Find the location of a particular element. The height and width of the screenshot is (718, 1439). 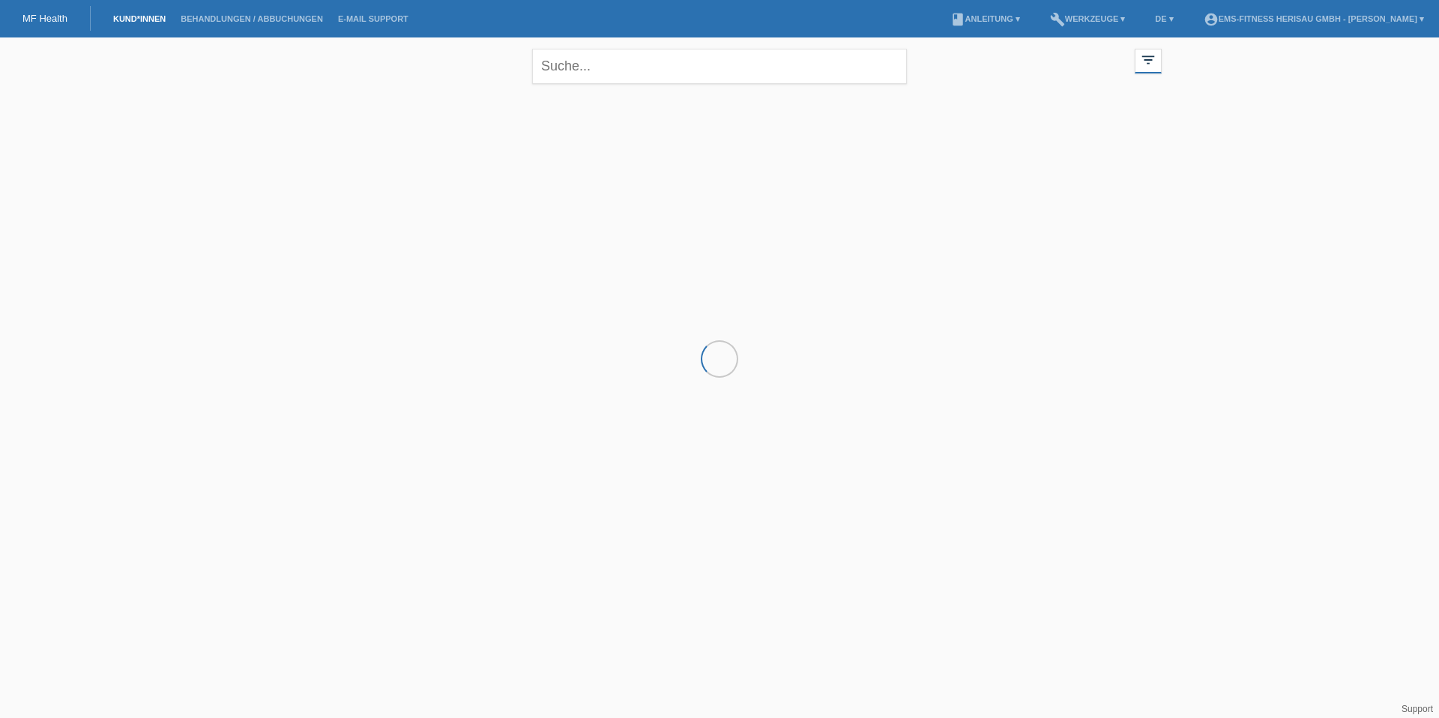

a: bookAnleitung ▾ is located at coordinates (985, 19).